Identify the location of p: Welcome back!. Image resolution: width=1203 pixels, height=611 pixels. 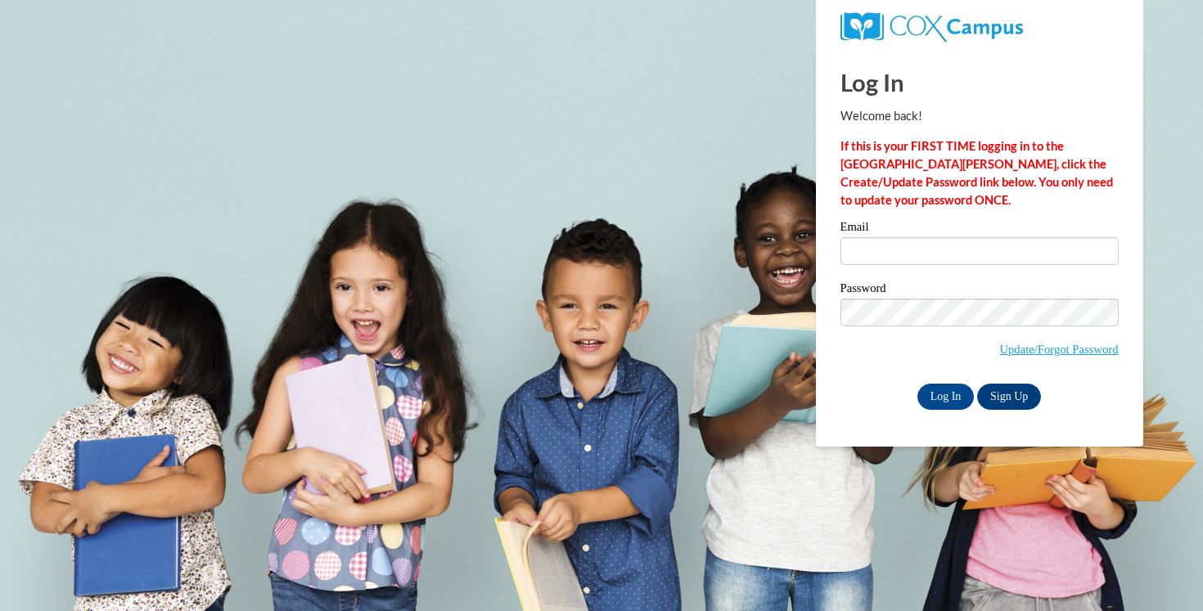
(979, 116).